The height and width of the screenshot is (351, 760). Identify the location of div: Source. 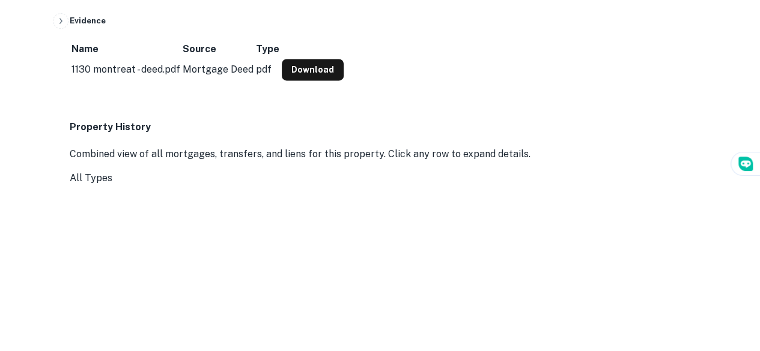
(199, 49).